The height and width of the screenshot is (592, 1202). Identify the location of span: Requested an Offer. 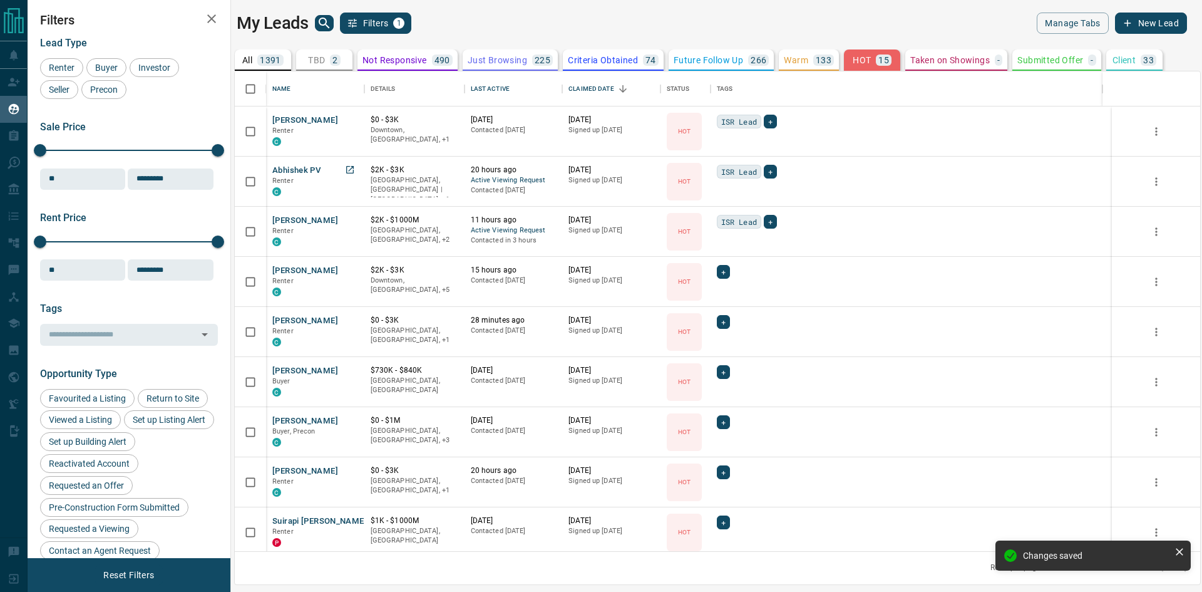
(86, 485).